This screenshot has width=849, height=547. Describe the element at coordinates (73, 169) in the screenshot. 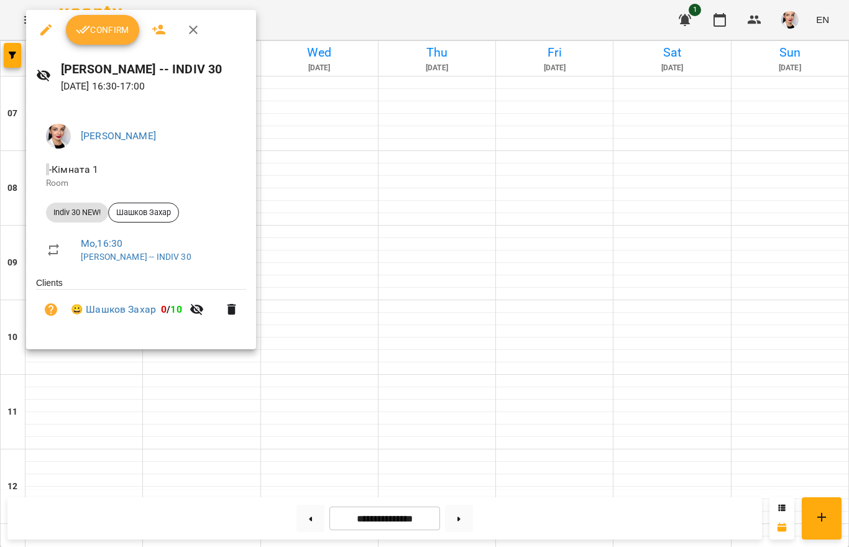

I see `span: - Кімната 1` at that location.